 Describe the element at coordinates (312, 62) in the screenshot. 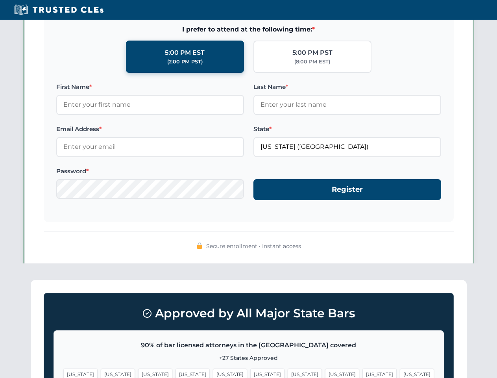

I see `div: (8:00 PM EST)` at that location.